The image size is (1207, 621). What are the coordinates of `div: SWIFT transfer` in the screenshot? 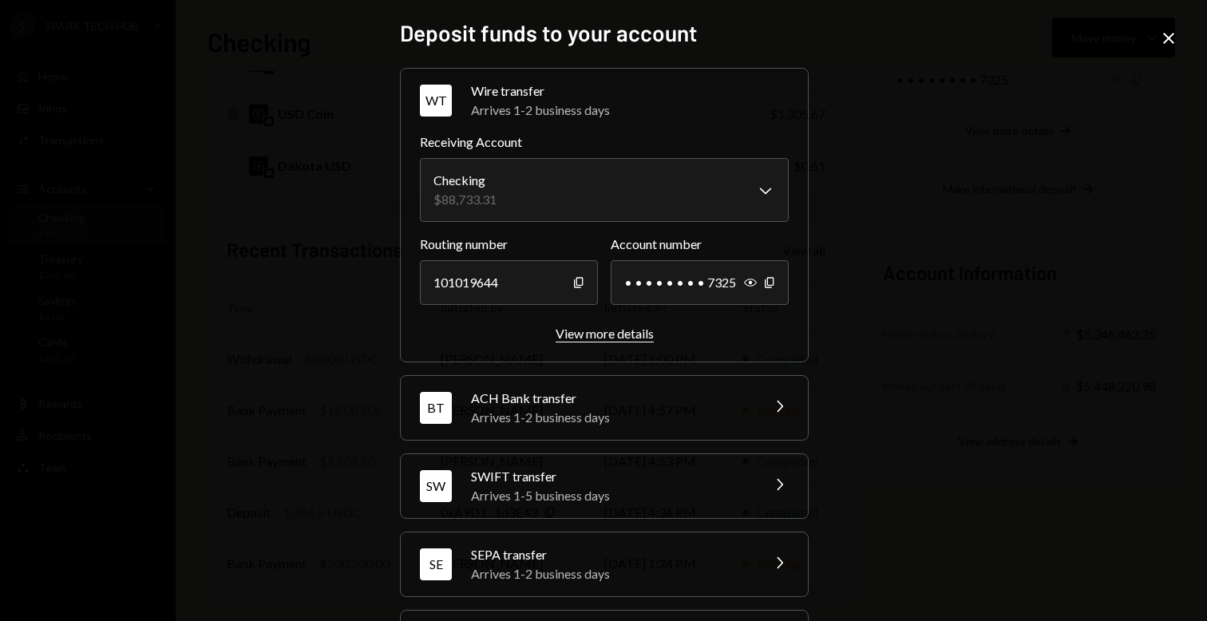 It's located at (611, 476).